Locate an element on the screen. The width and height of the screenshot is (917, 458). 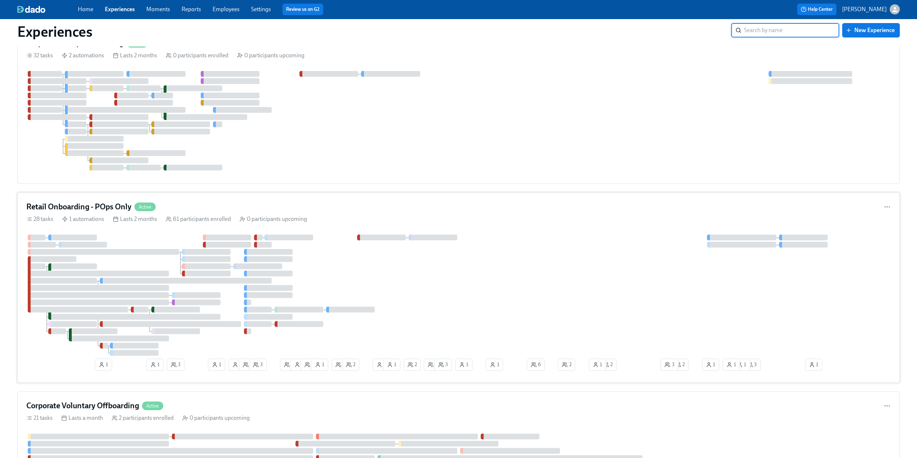
div: 61 participants enrolled is located at coordinates (198, 219).